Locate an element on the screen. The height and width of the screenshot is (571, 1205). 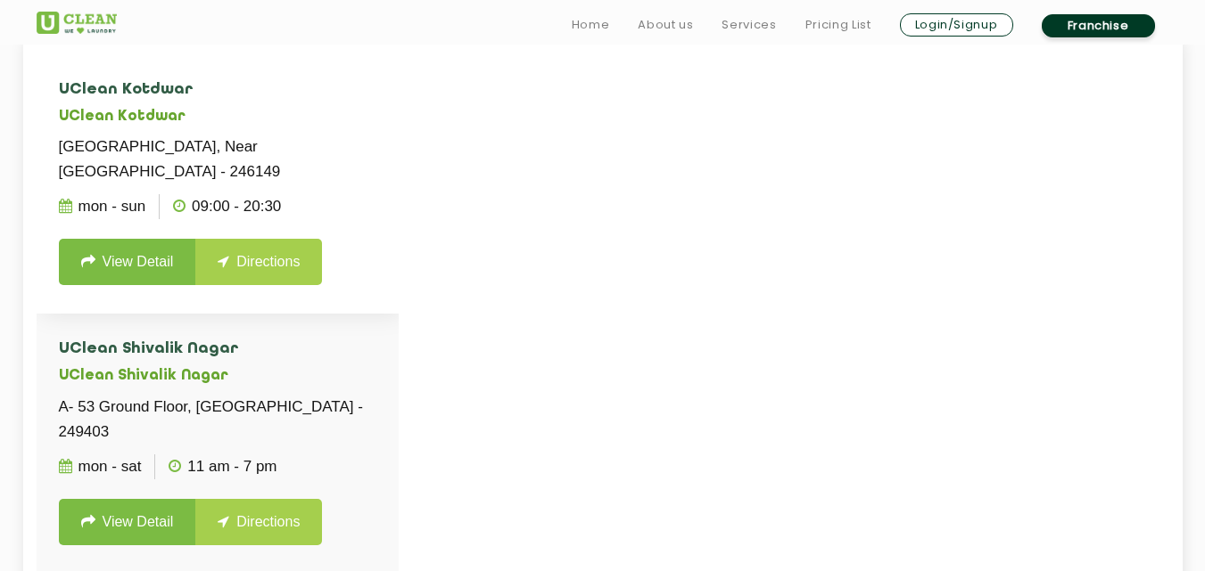
h4: UClean Kotdwar is located at coordinates (218, 90).